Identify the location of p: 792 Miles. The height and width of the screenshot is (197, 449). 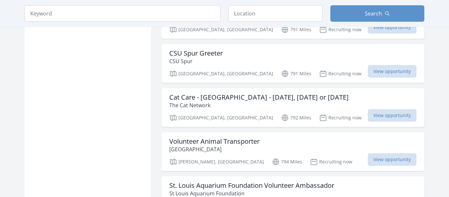
(296, 118).